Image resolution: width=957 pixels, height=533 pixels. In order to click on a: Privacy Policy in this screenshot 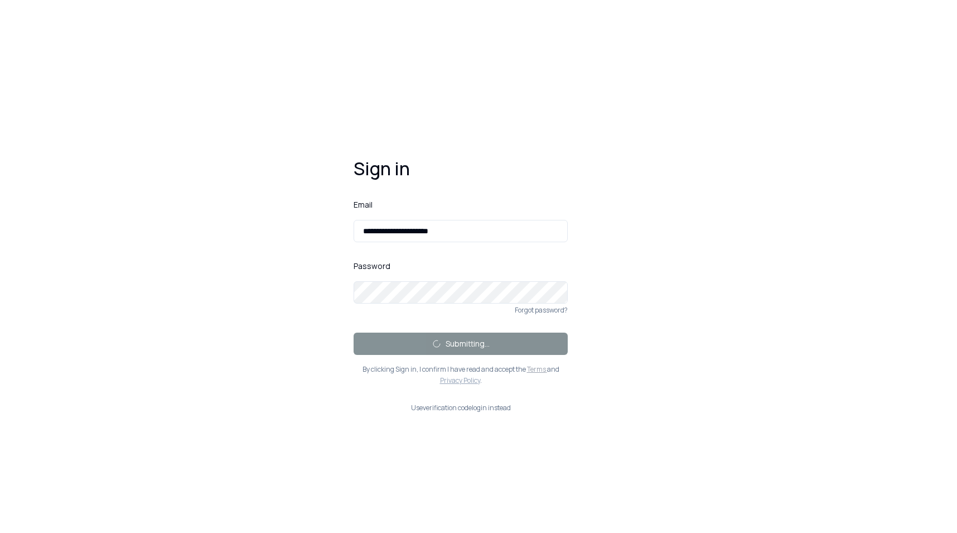, I will do `click(460, 380)`.